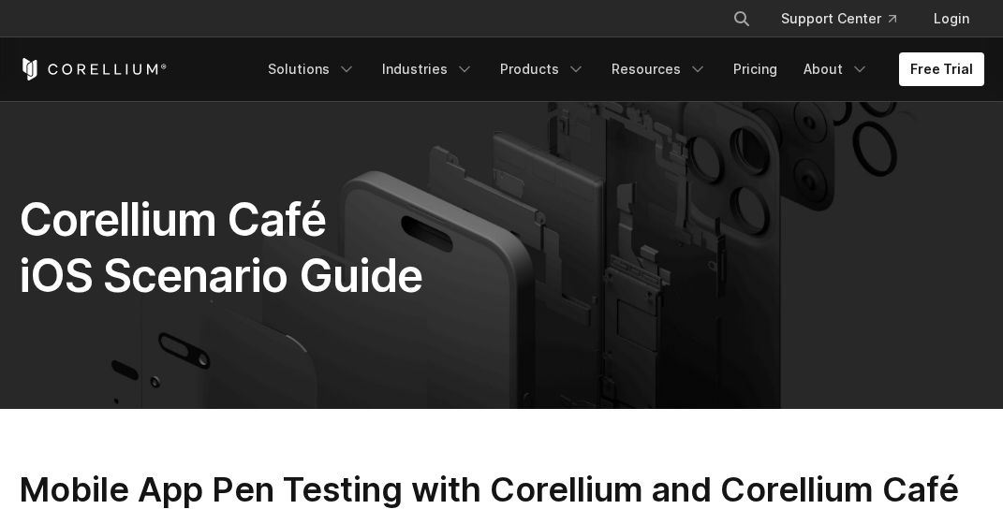 The width and height of the screenshot is (1003, 524). Describe the element at coordinates (93, 69) in the screenshot. I see `a: Corellium Home` at that location.